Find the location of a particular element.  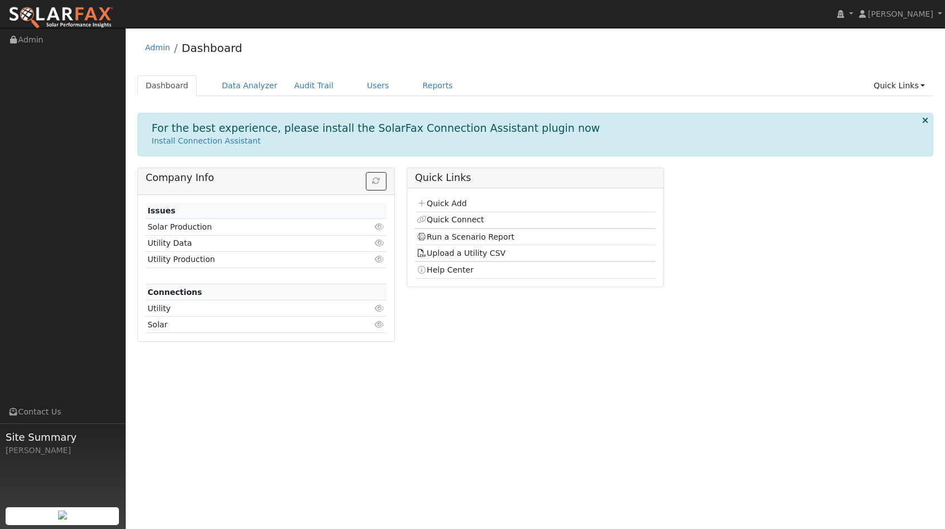

a: Reports is located at coordinates (438, 85).